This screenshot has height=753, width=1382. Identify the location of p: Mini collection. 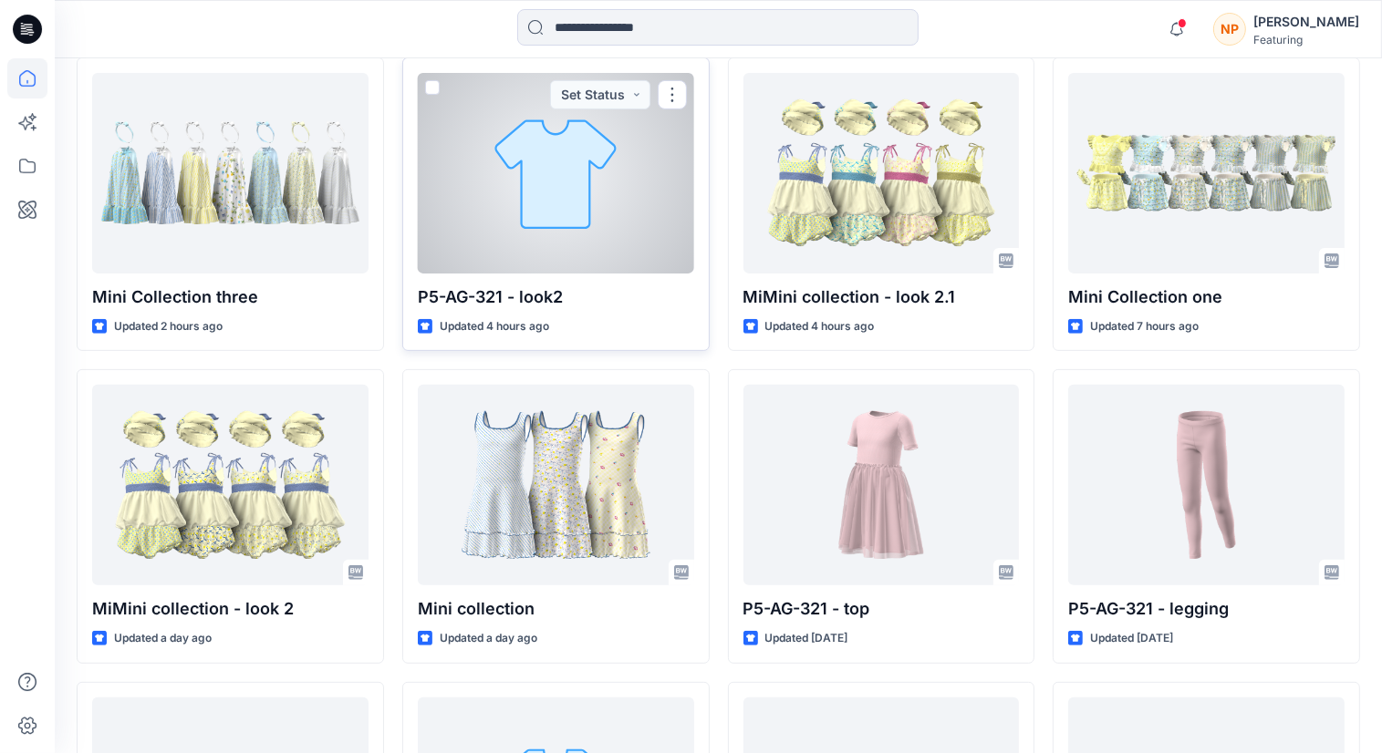
(555, 609).